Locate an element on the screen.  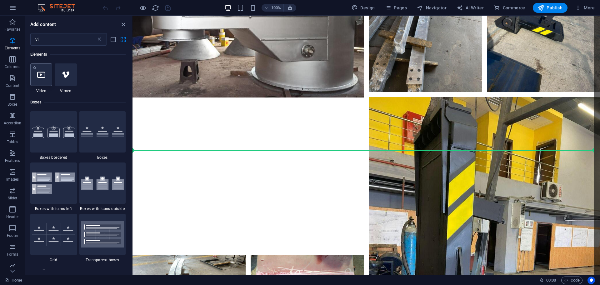
p: Forms is located at coordinates (13, 254).